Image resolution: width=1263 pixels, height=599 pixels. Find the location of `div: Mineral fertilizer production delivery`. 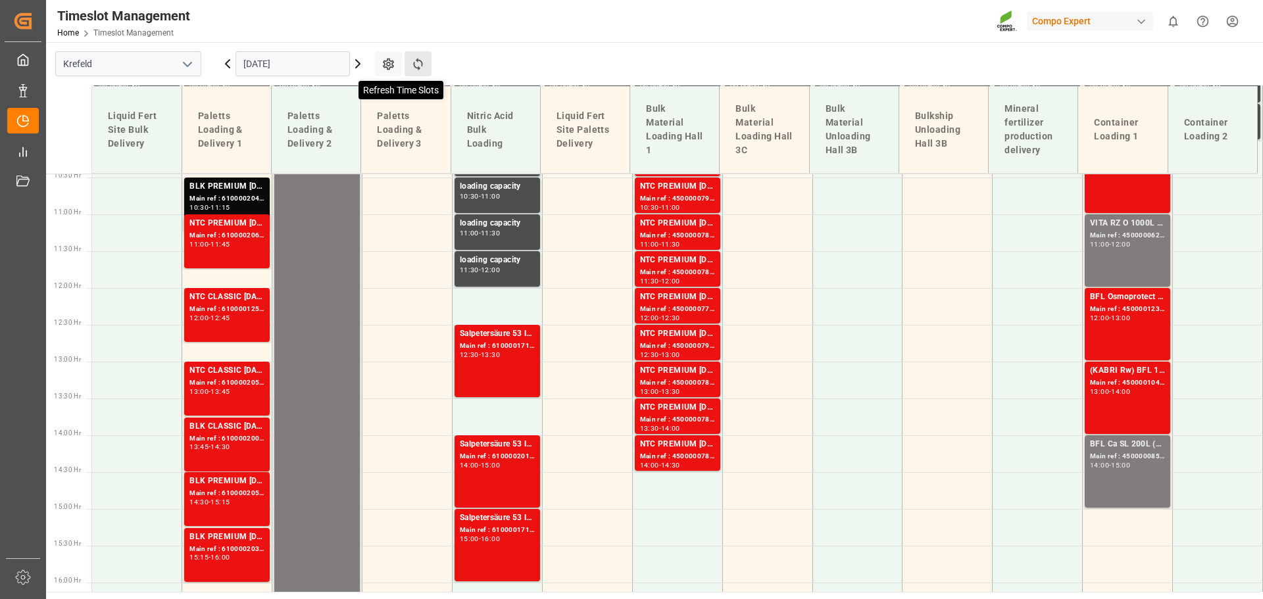

div: Mineral fertilizer production delivery is located at coordinates (1033, 130).